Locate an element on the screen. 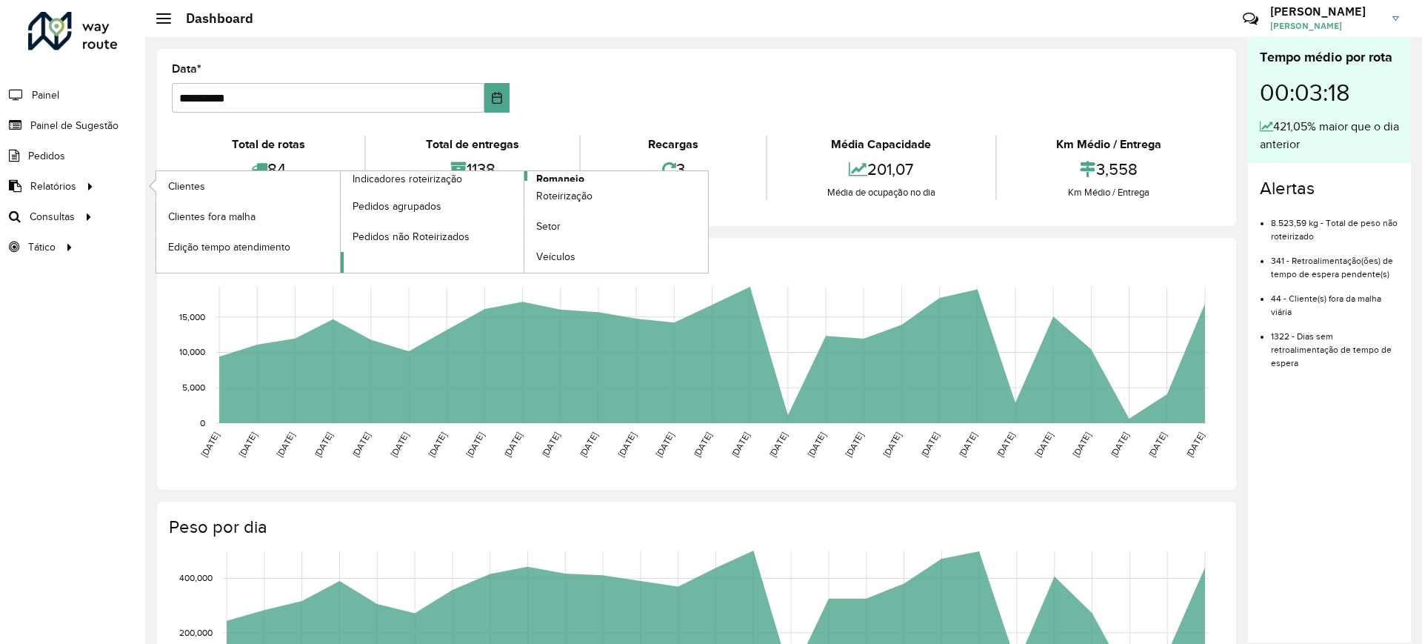  button: Choose Date is located at coordinates (497, 98).